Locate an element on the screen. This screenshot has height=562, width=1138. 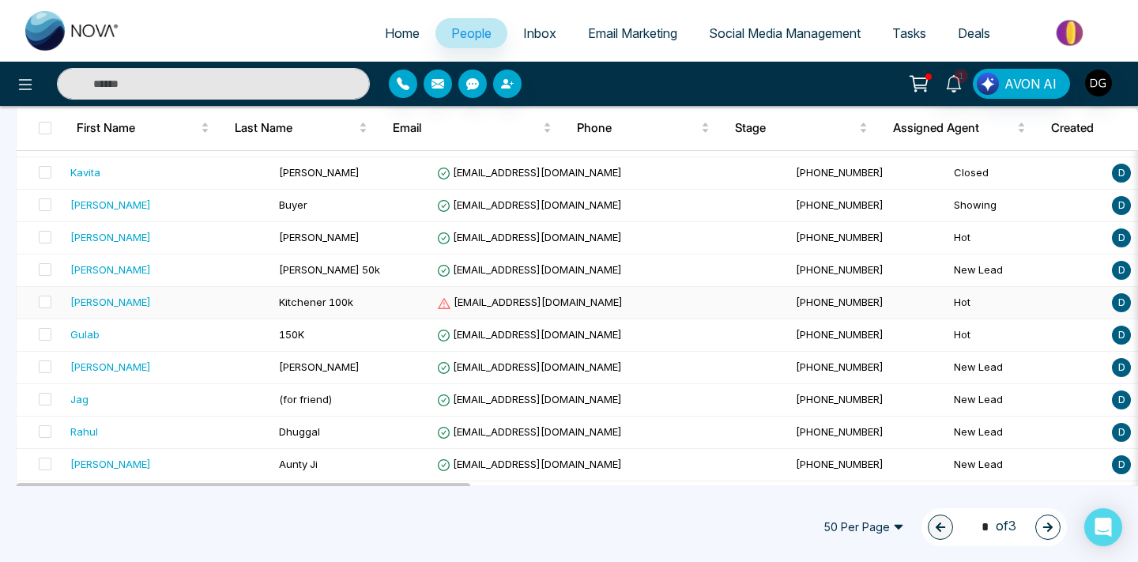
img: Lead Flow is located at coordinates (988, 84).